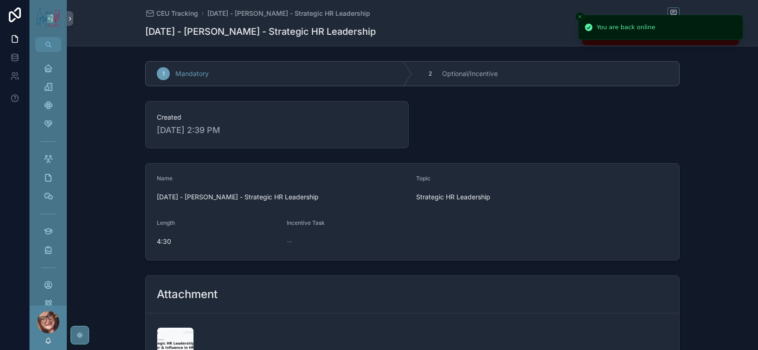  I want to click on div: You are back online, so click(626, 27).